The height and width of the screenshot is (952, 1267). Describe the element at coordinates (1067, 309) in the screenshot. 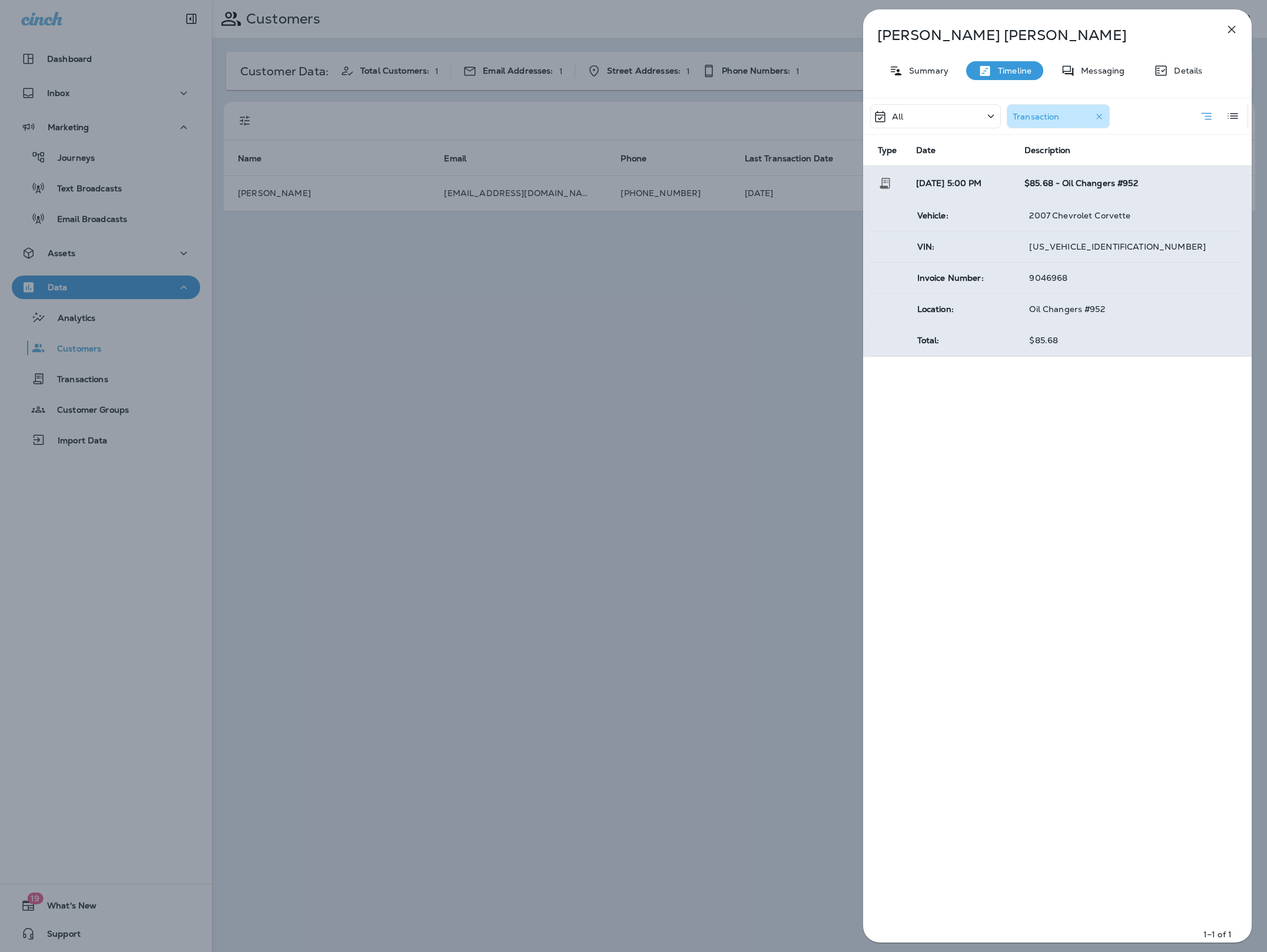

I see `span: Oil Changers #952` at that location.